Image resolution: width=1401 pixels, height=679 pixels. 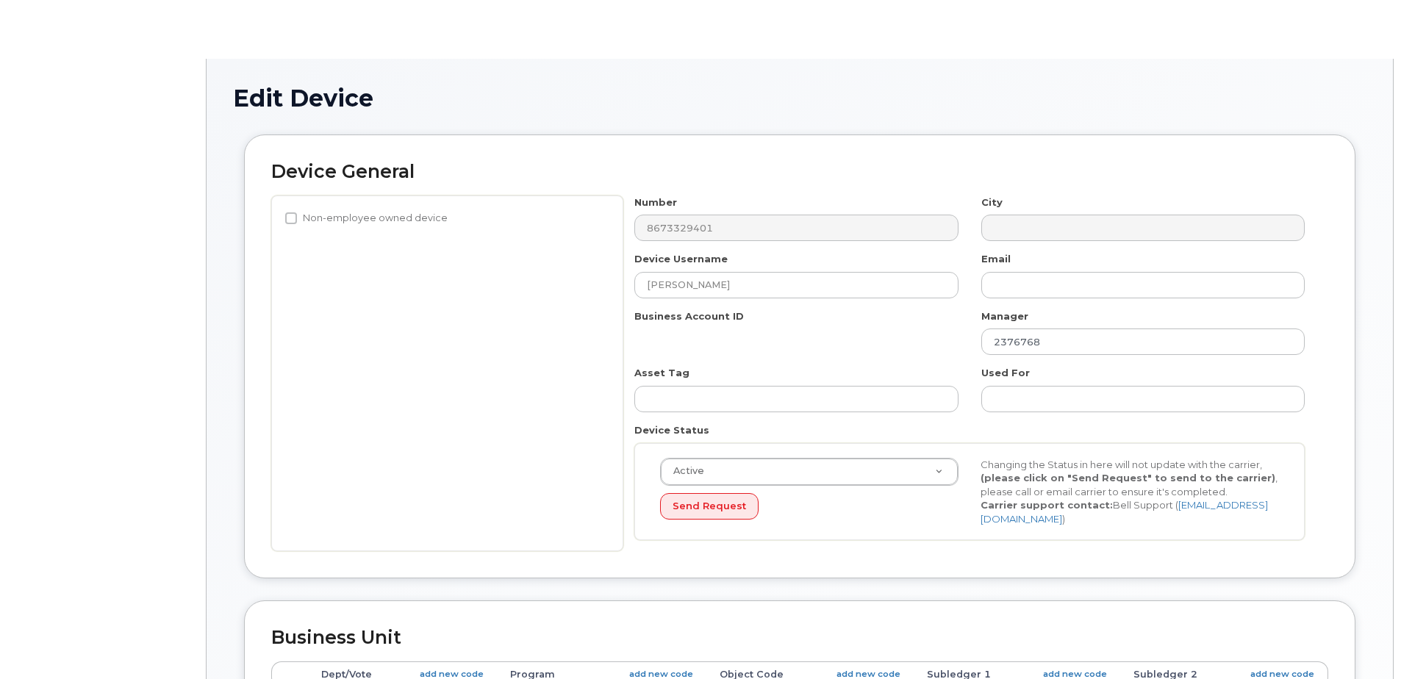 I want to click on label: Used For, so click(x=1006, y=373).